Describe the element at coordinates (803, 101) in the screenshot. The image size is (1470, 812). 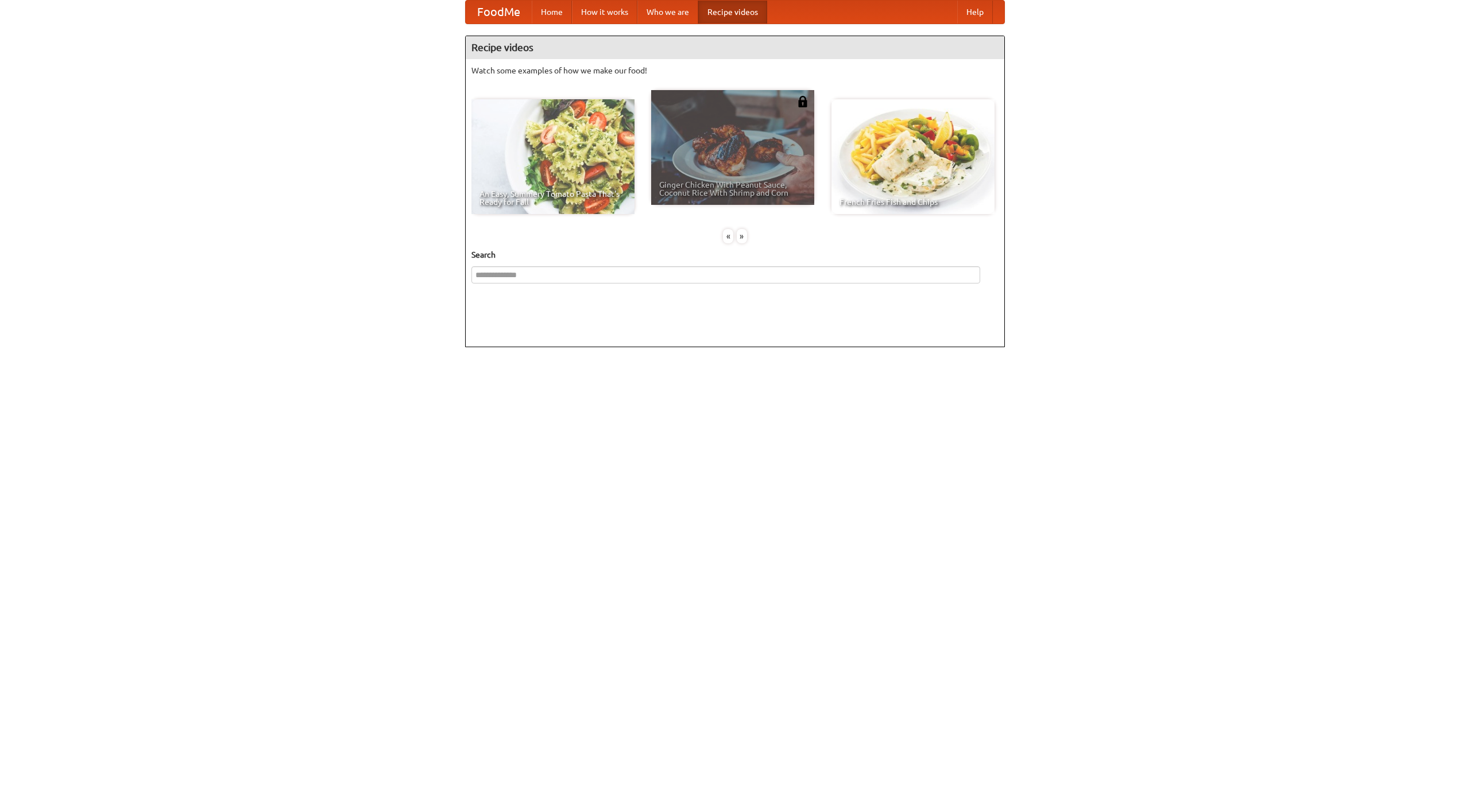
I see `img: 483408.png` at that location.